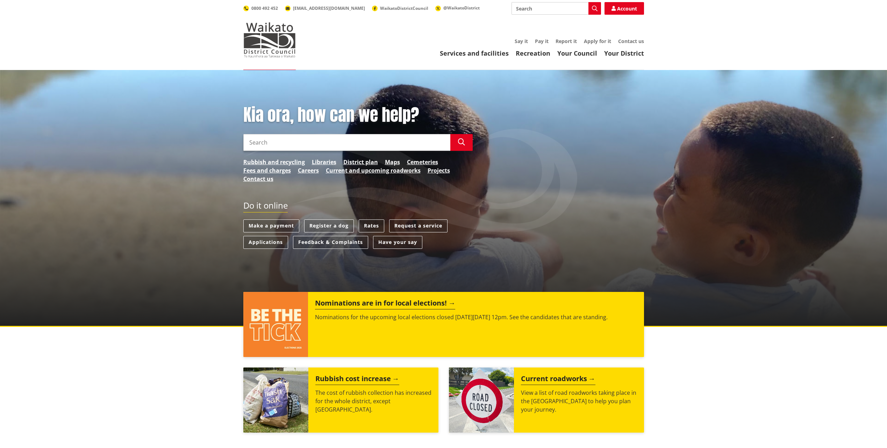 This screenshot has width=887, height=448. I want to click on img: Waikato District Council - Te Kaunihera aa Takiwaa o Waikato, so click(270, 40).